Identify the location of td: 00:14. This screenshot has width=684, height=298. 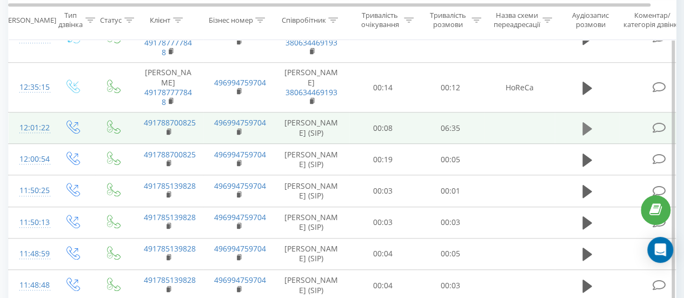
(383, 88).